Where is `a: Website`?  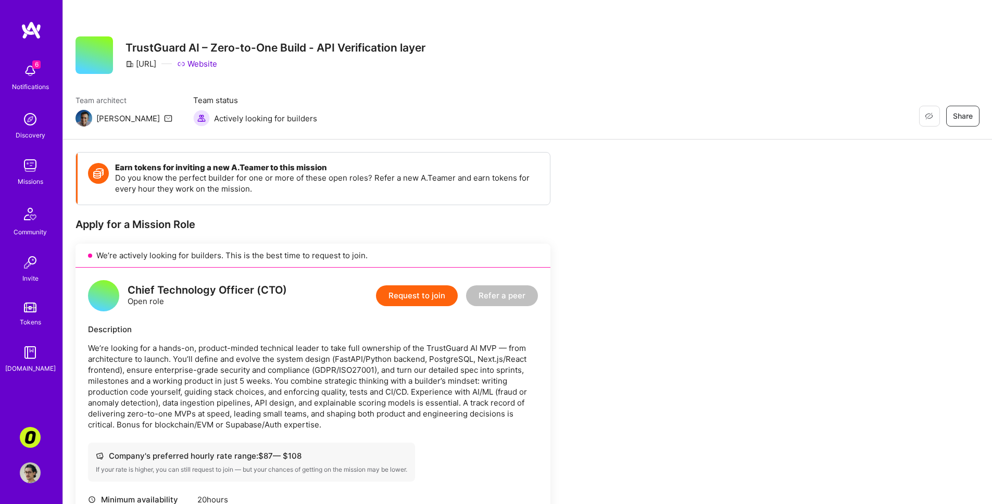
a: Website is located at coordinates (197, 64).